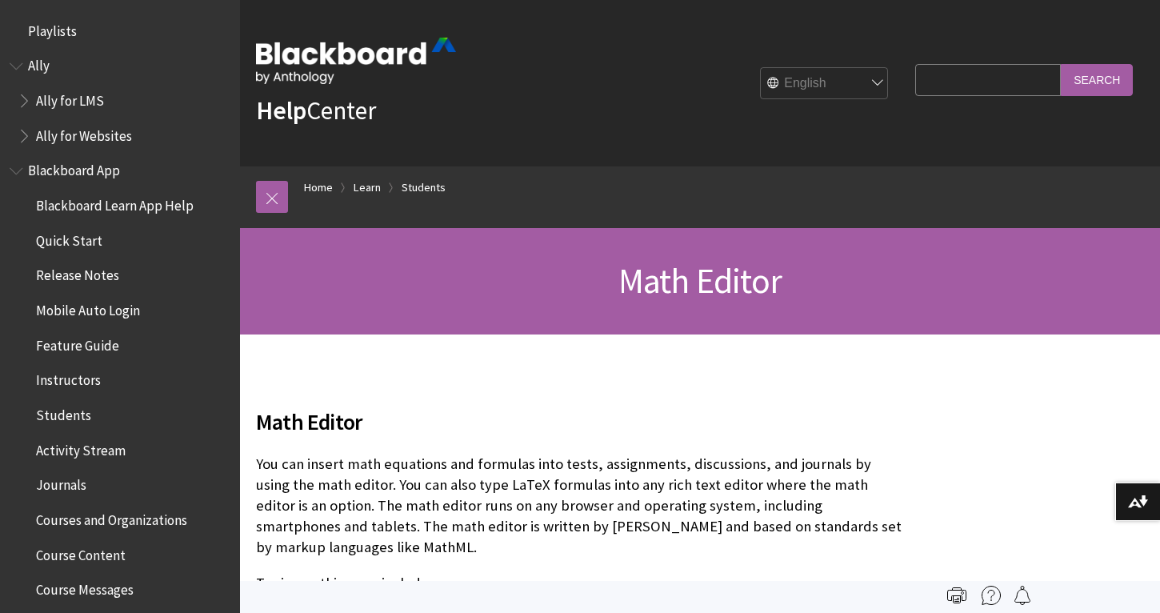 The height and width of the screenshot is (613, 1160). Describe the element at coordinates (1097, 79) in the screenshot. I see `input: Search` at that location.